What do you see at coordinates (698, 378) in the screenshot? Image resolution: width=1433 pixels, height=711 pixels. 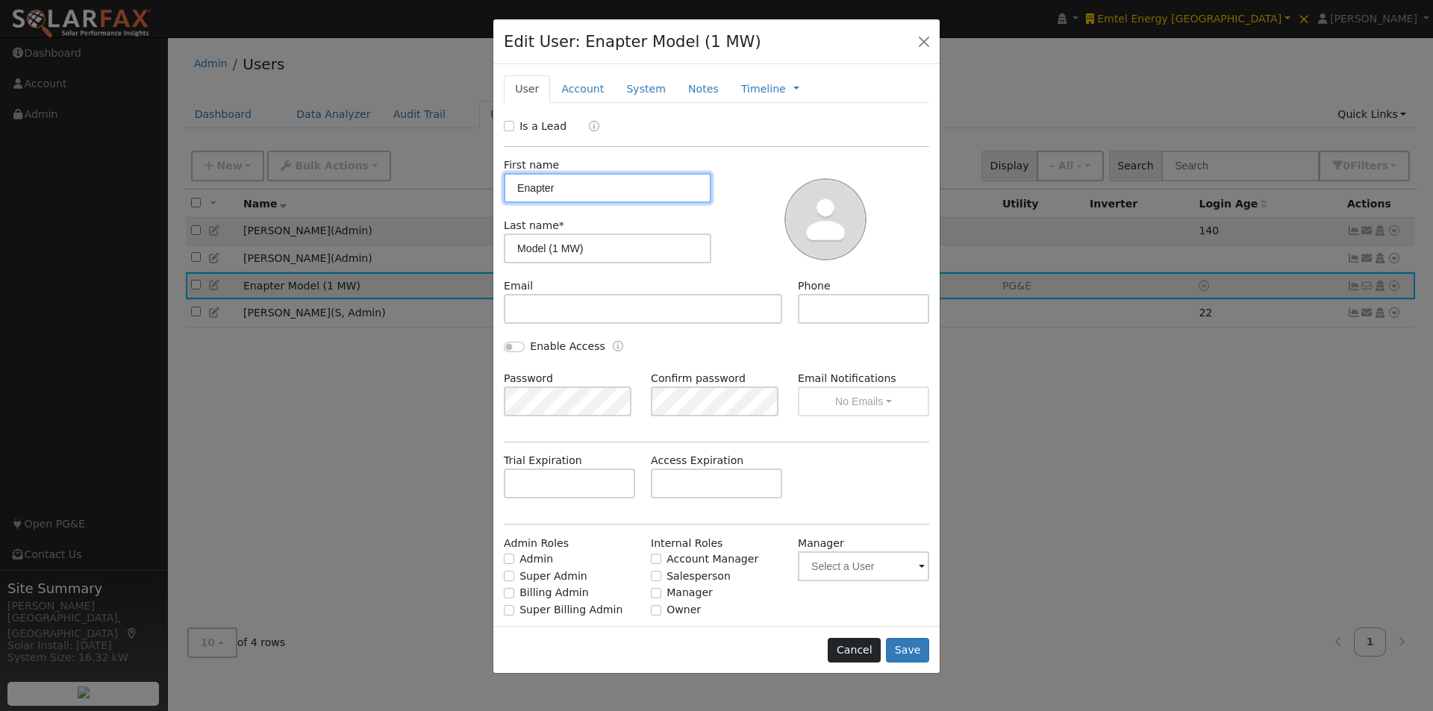 I see `label: Confirm password` at bounding box center [698, 378].